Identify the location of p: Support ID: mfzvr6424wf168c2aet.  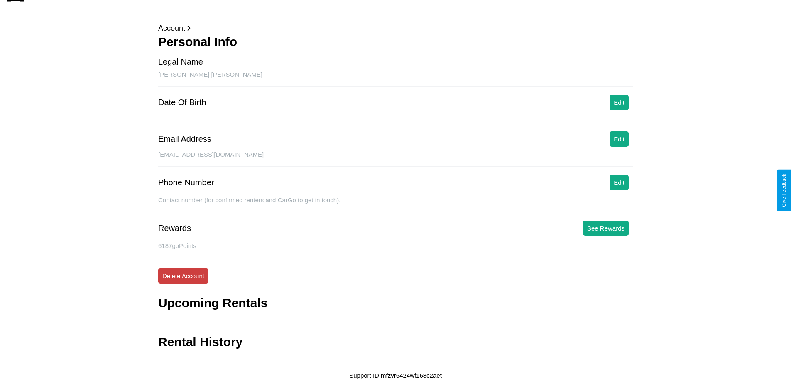
(395, 376).